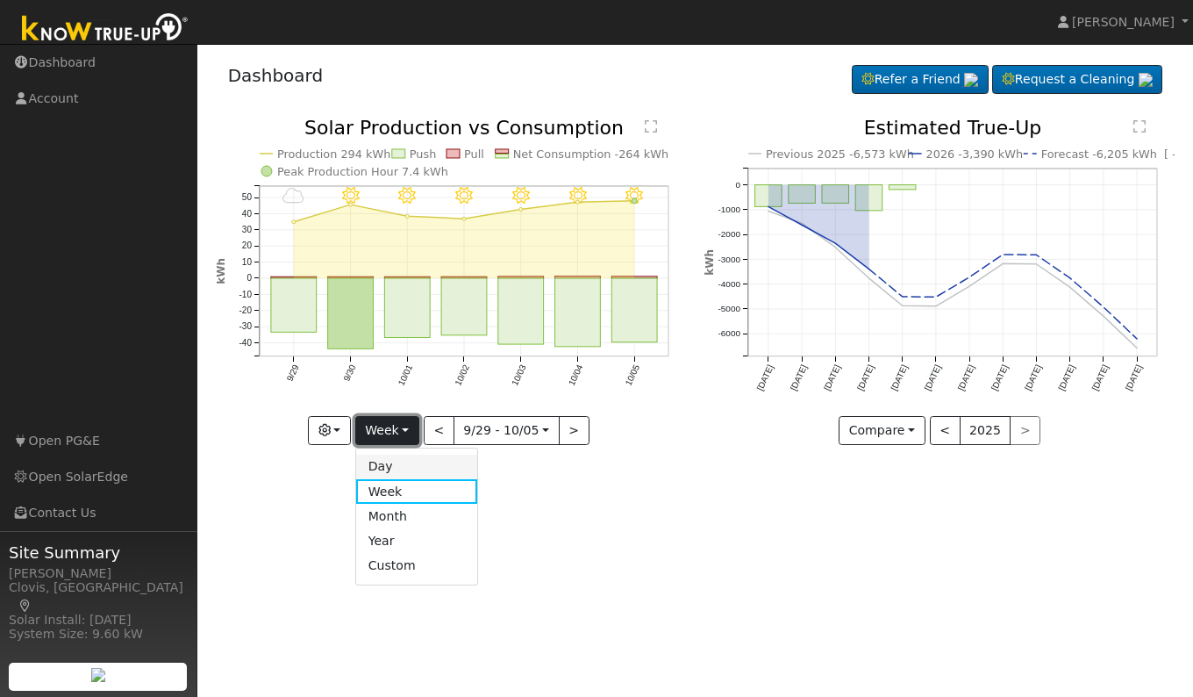 The height and width of the screenshot is (697, 1193). Describe the element at coordinates (245, 326) in the screenshot. I see `text: -30` at that location.